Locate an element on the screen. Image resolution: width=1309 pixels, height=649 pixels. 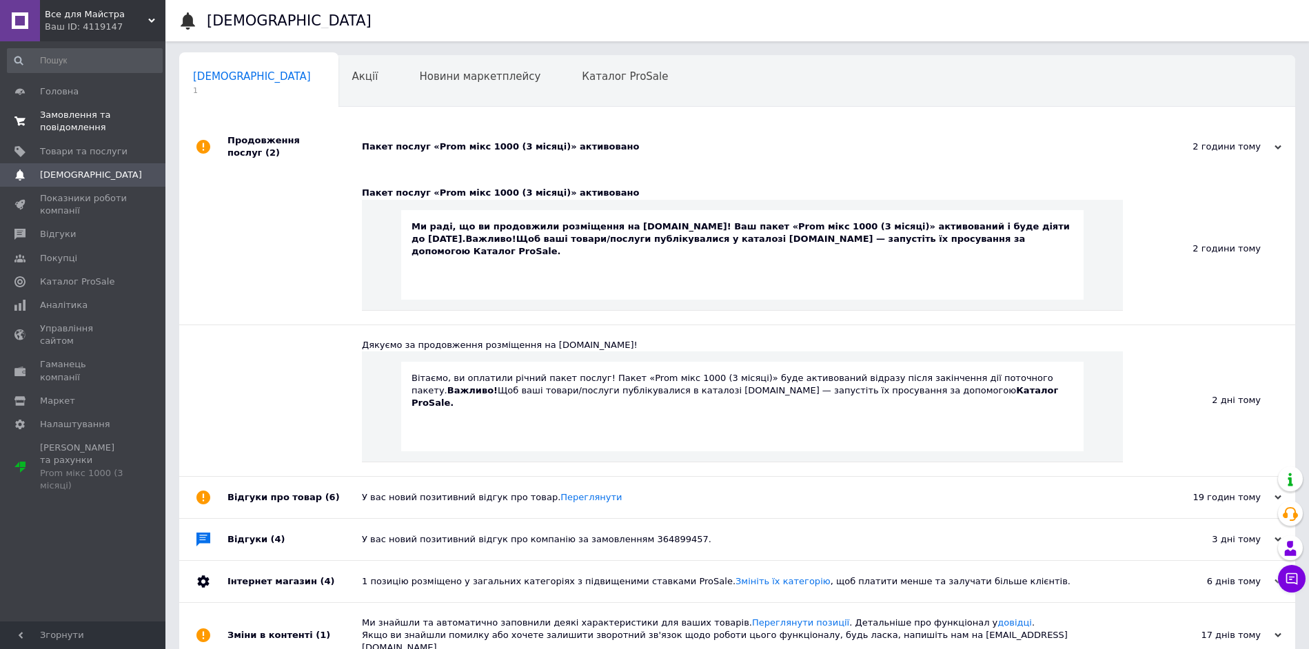
div: Prom мікс 1000 (3 місяці) is located at coordinates (83, 480).